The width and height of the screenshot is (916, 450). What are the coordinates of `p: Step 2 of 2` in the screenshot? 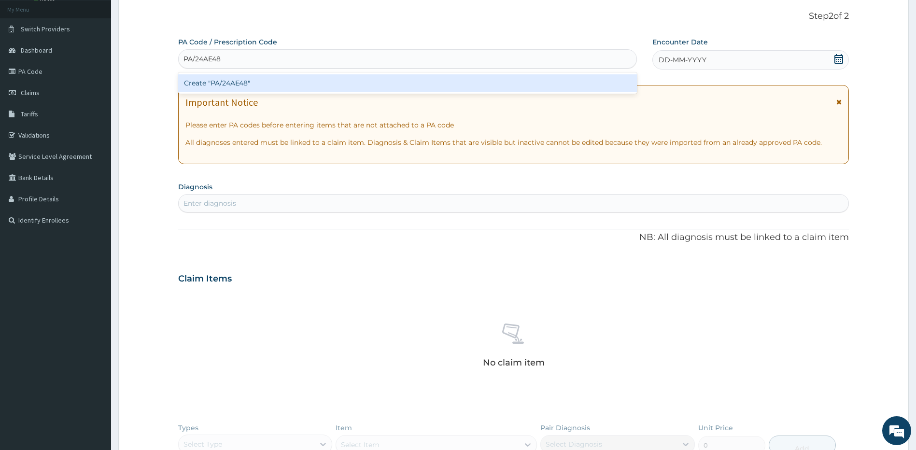 It's located at (514, 16).